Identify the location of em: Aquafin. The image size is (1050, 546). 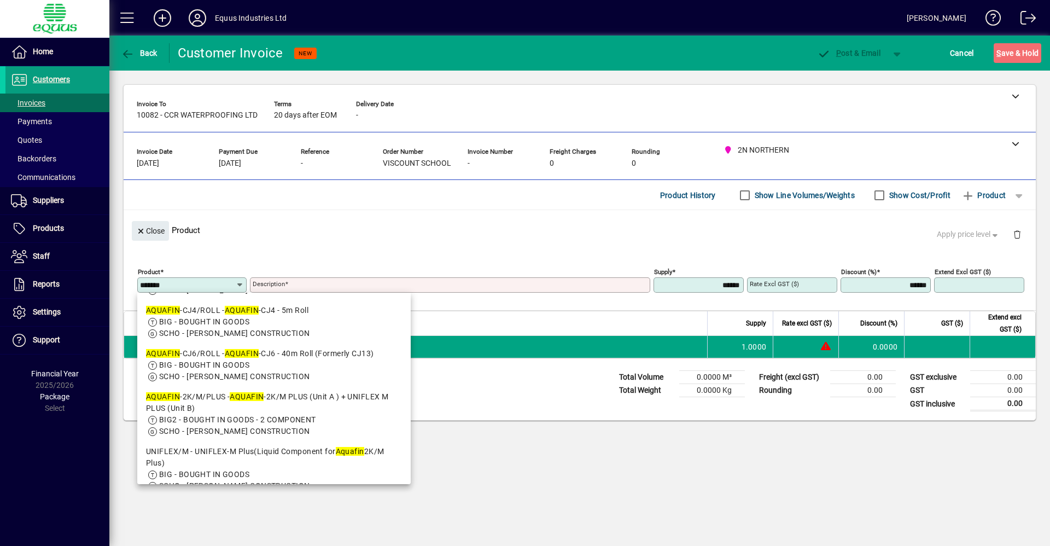
(350, 451).